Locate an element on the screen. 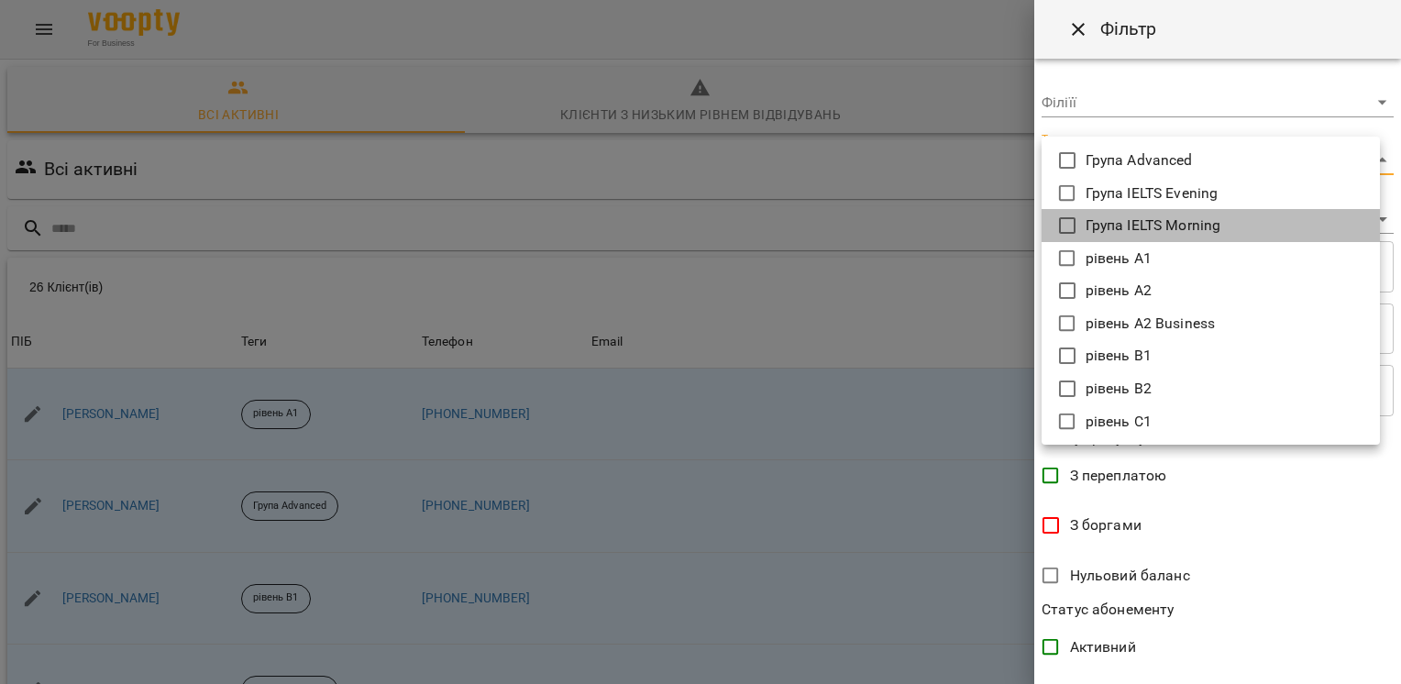 Image resolution: width=1401 pixels, height=684 pixels. p: рівень В2 is located at coordinates (1118, 389).